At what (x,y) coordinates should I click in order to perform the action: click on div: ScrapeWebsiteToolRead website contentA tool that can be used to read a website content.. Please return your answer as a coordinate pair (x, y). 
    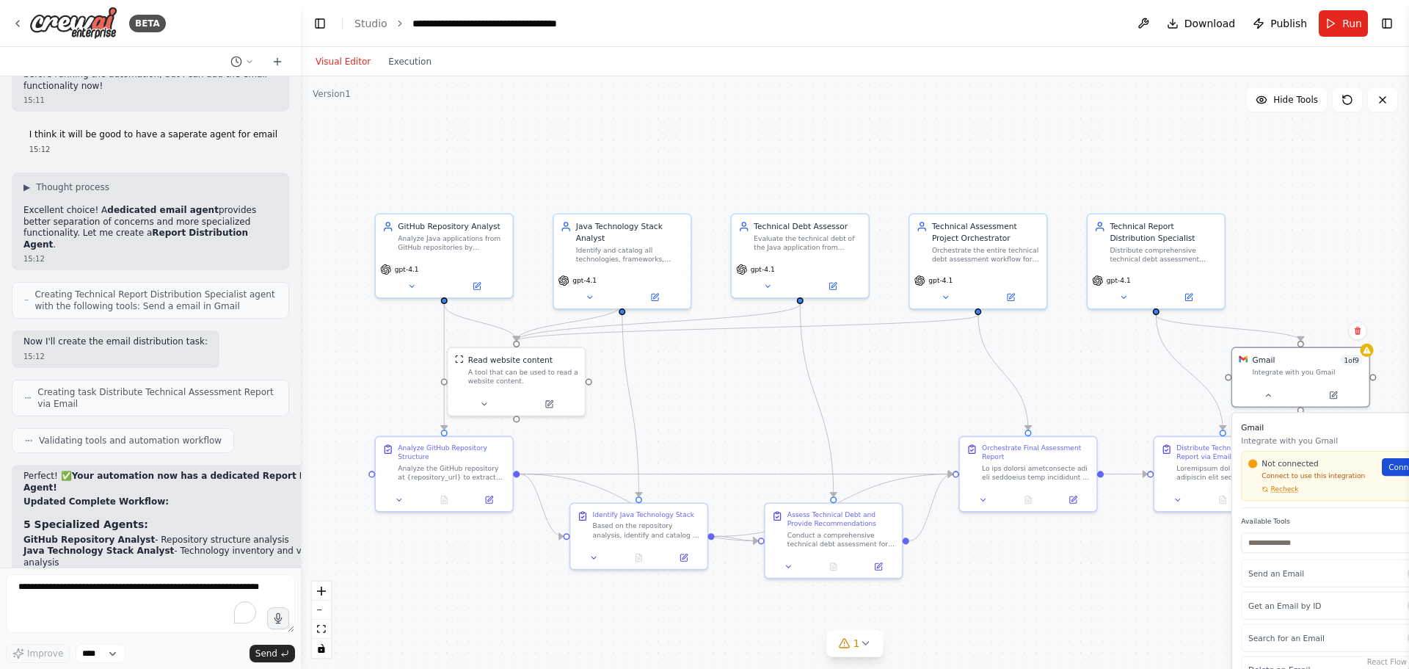
    Looking at the image, I should click on (516, 381).